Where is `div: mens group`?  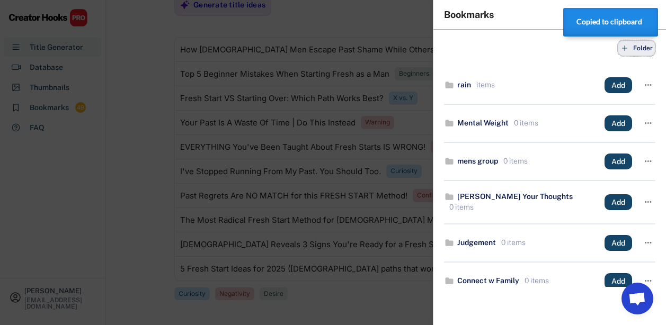
div: mens group is located at coordinates (477, 161).